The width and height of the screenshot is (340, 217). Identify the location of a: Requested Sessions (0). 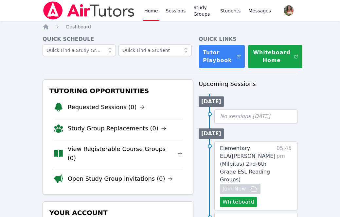
(106, 107).